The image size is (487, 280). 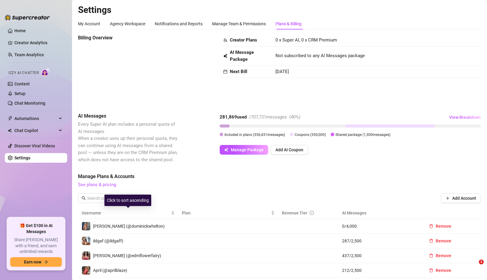 What do you see at coordinates (226, 213) in the screenshot?
I see `span: Plan` at bounding box center [226, 213].